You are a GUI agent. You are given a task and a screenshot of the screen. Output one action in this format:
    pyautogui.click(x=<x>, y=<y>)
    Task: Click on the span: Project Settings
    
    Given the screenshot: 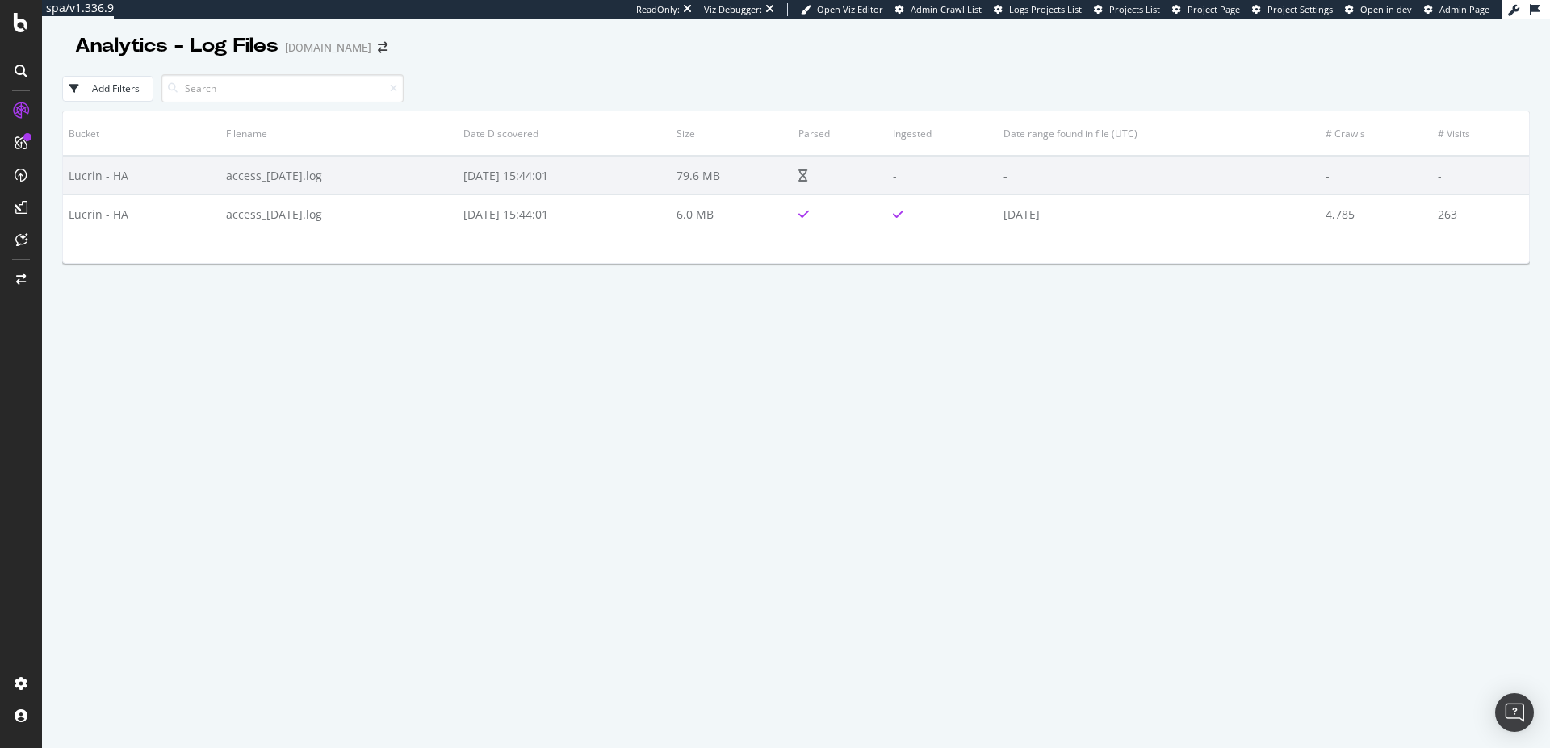 What is the action you would take?
    pyautogui.click(x=1299, y=9)
    